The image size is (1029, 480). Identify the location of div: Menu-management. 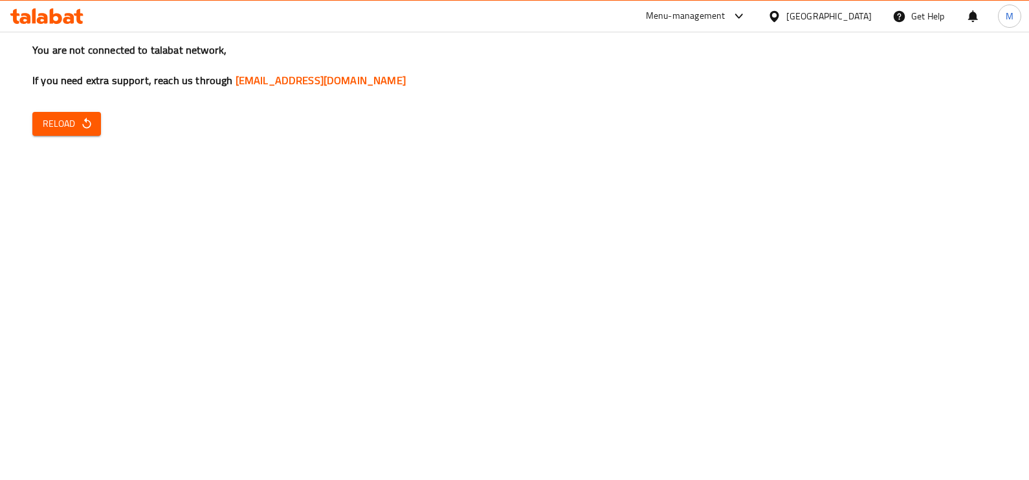
(685, 16).